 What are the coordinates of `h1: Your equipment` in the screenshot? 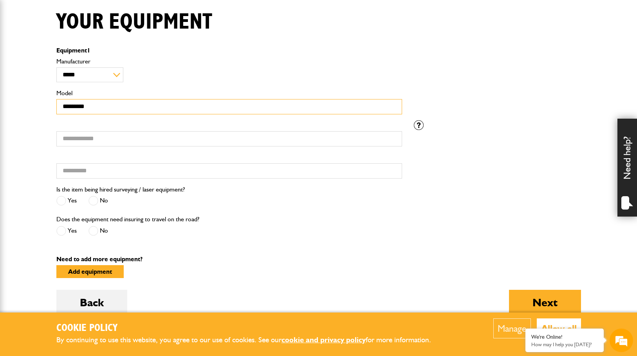 It's located at (134, 22).